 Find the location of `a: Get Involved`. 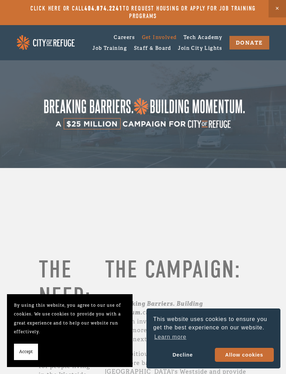

a: Get Involved is located at coordinates (159, 37).